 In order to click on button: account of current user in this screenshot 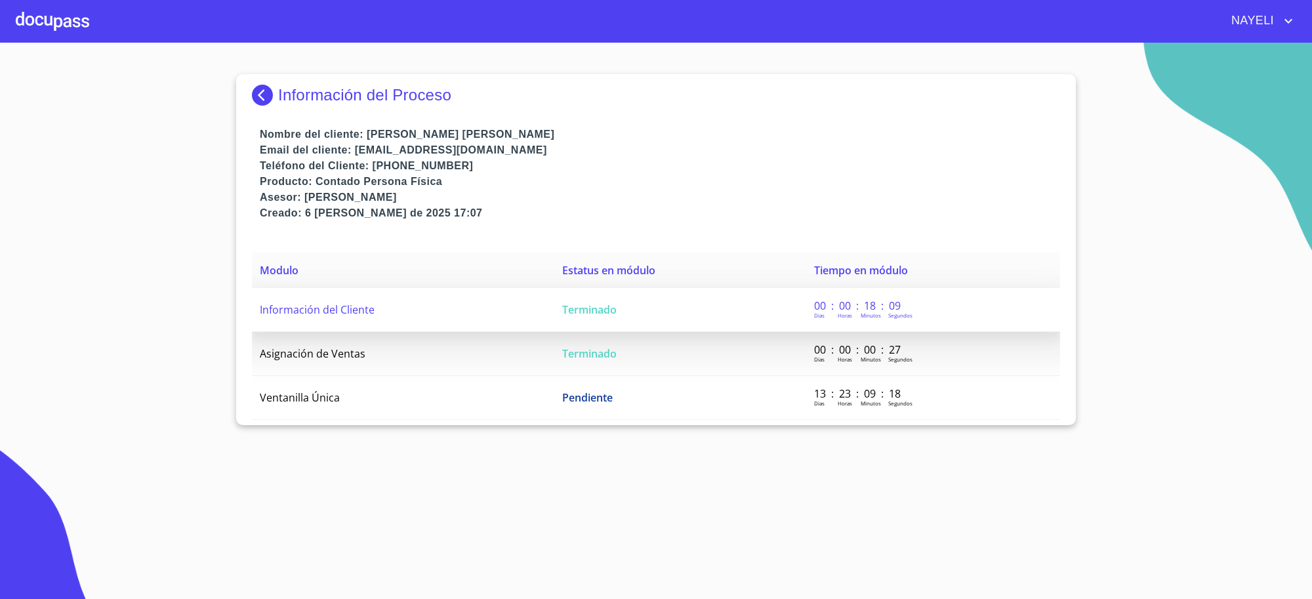, I will do `click(1259, 21)`.